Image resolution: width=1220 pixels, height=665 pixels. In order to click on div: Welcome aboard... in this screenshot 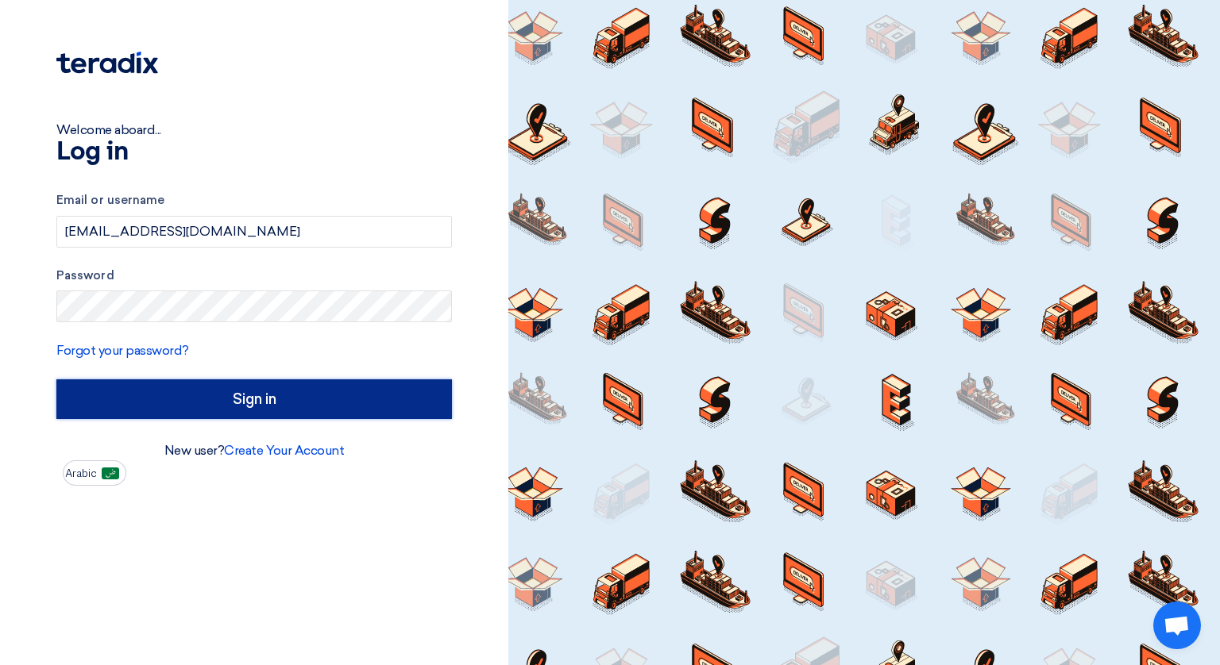, I will do `click(254, 130)`.